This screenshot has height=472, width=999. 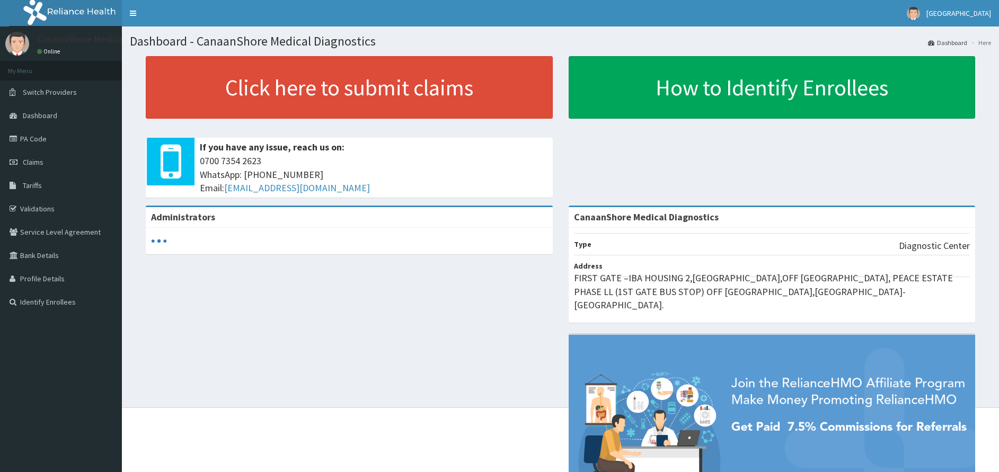 What do you see at coordinates (948, 42) in the screenshot?
I see `a: Dashboard` at bounding box center [948, 42].